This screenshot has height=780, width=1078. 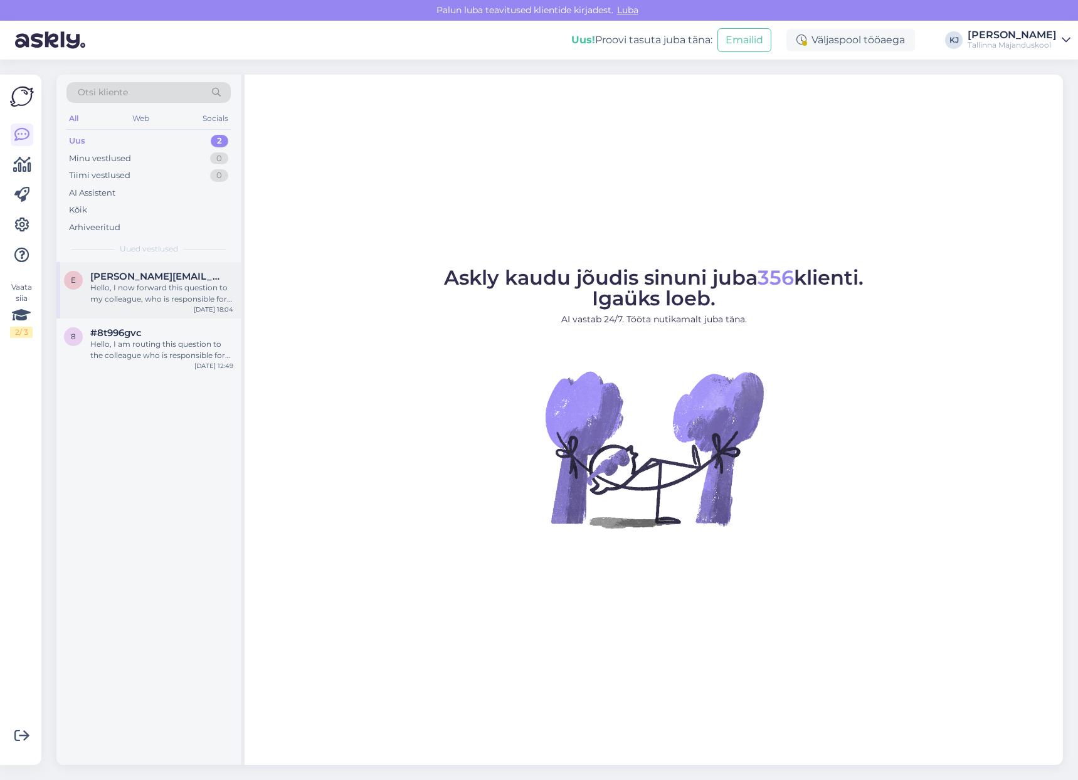 I want to click on div: Arhiveeritud, so click(x=95, y=228).